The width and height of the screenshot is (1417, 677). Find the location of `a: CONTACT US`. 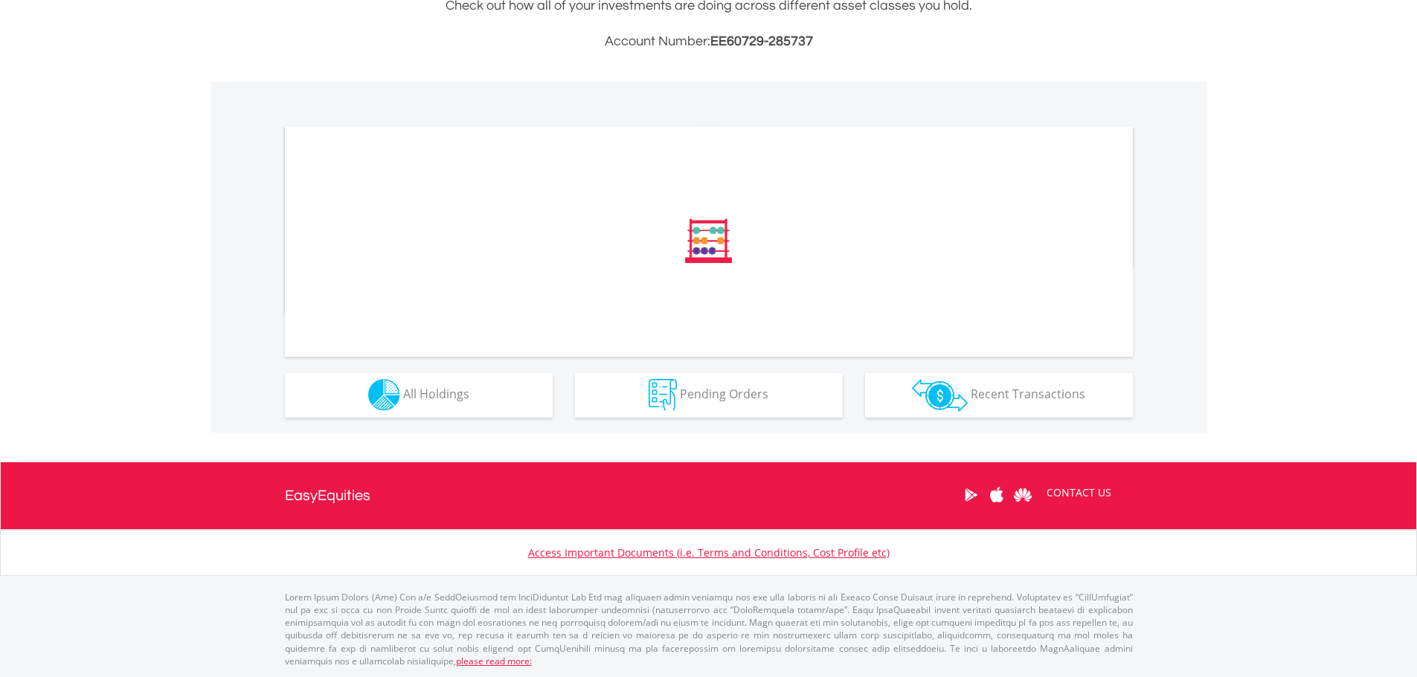

a: CONTACT US is located at coordinates (1078, 493).